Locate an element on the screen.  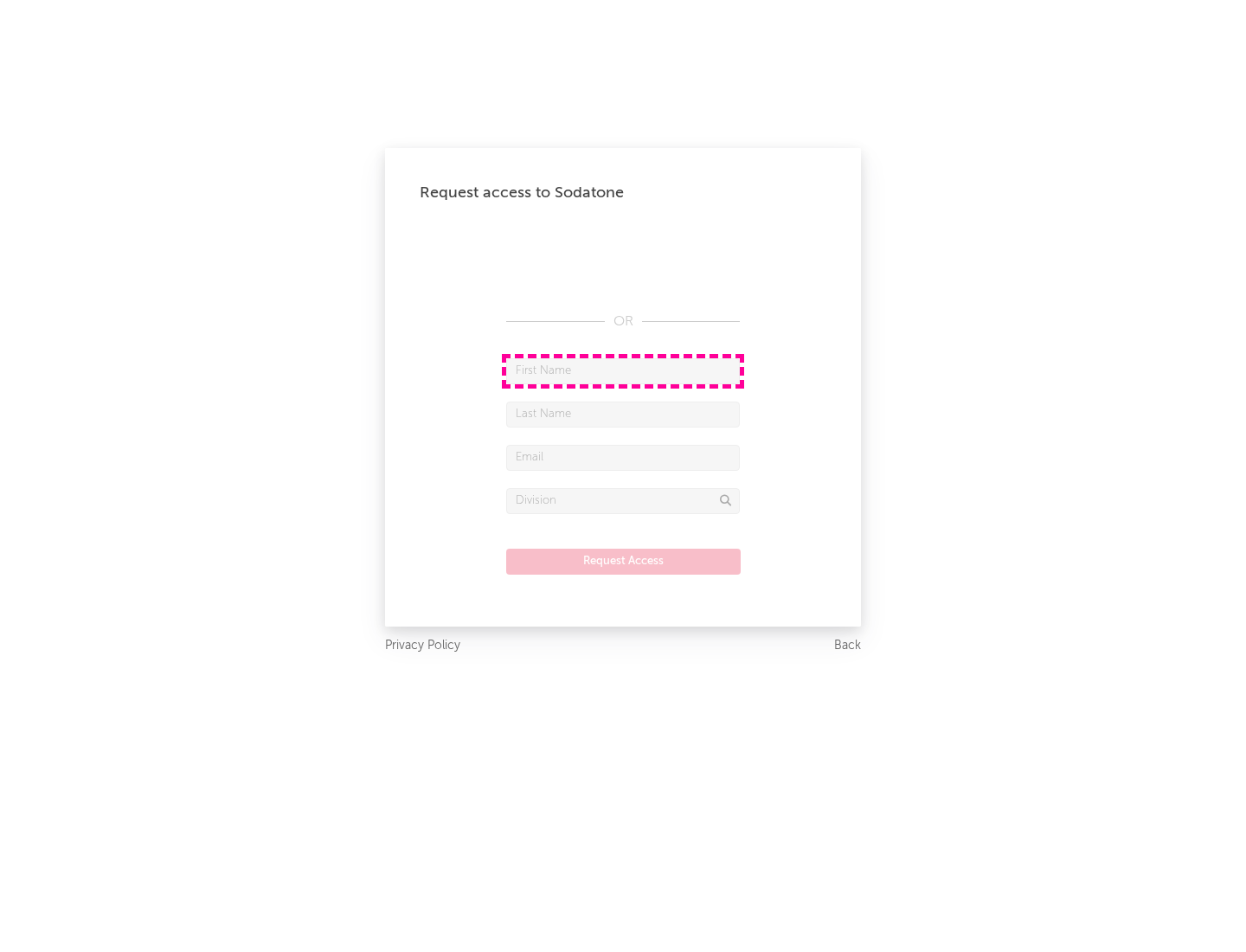
input: Division is located at coordinates (623, 501).